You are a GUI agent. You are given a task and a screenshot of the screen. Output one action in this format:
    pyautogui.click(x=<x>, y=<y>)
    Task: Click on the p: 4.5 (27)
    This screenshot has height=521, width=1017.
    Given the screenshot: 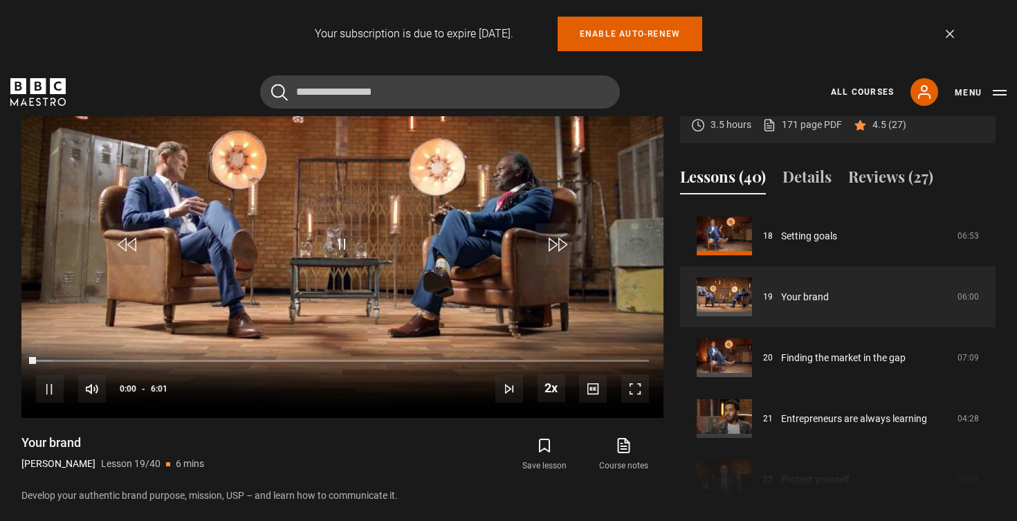 What is the action you would take?
    pyautogui.click(x=889, y=125)
    